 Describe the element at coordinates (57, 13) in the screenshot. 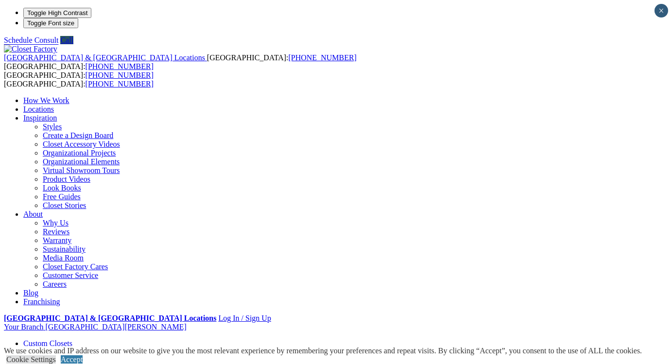

I see `span: Toggle High Contrast` at that location.